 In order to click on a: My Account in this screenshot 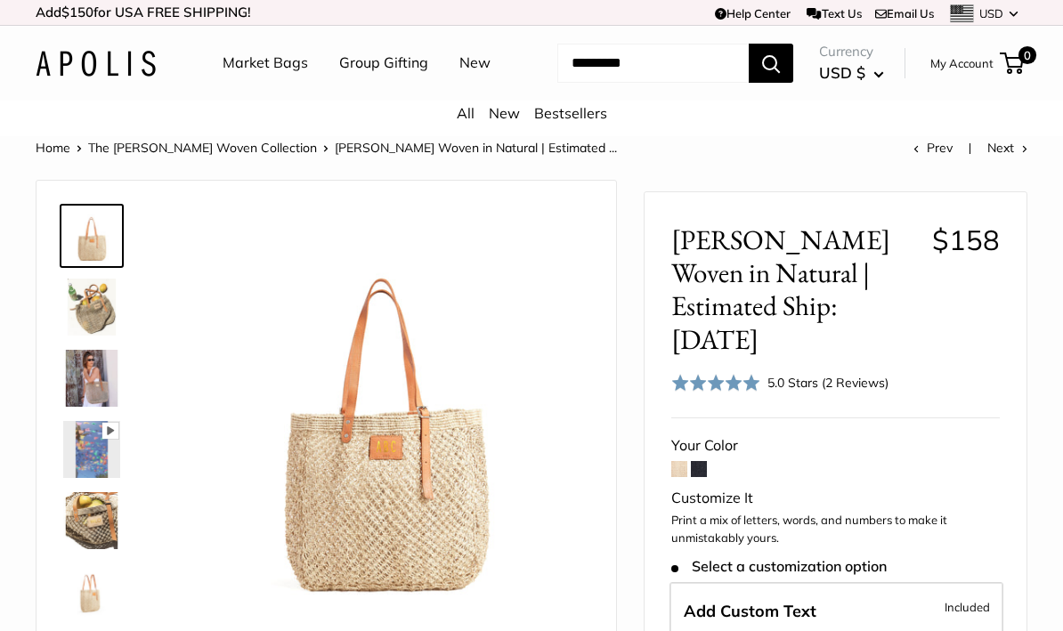, I will do `click(961, 63)`.